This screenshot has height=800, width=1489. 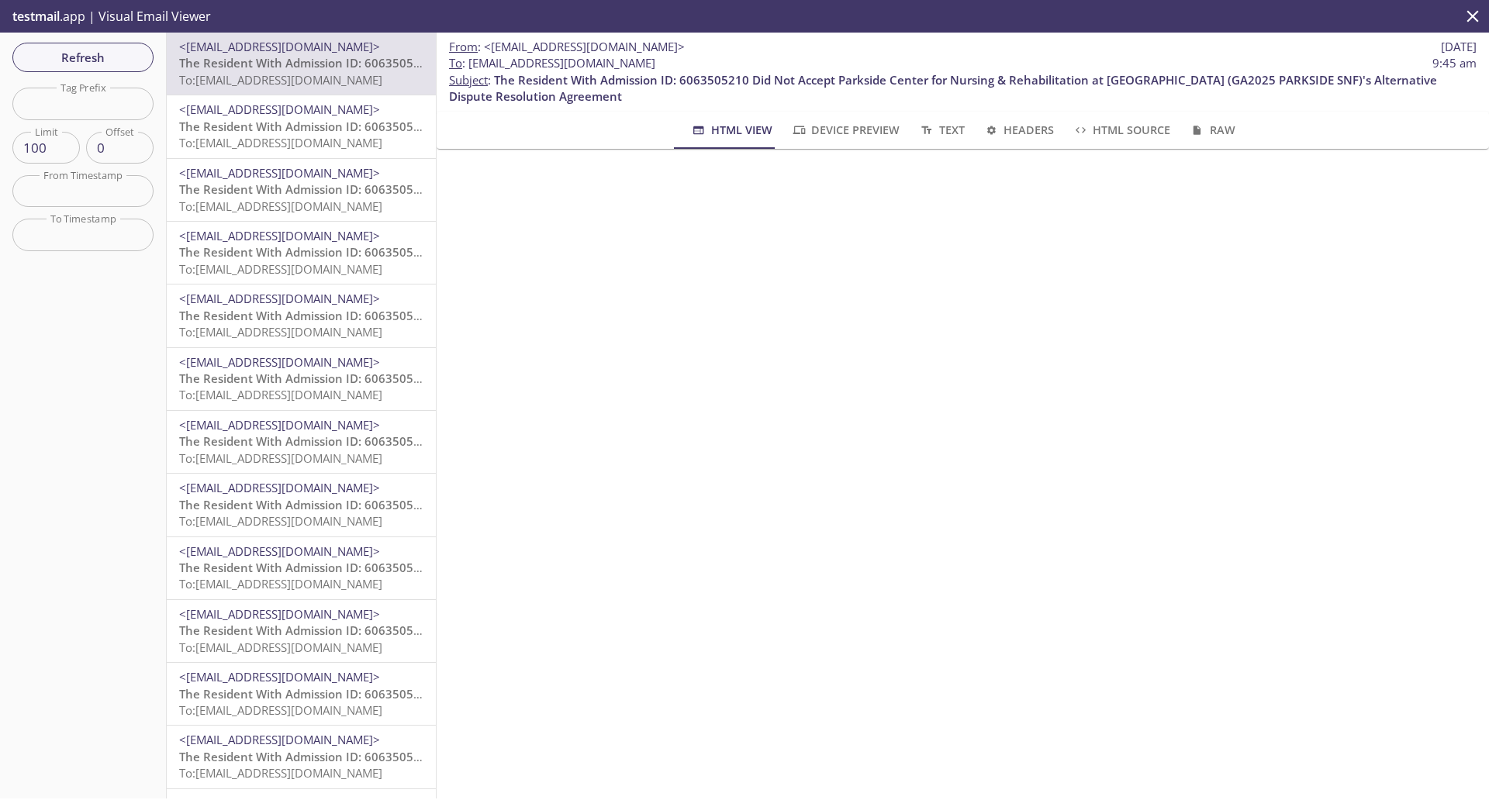 What do you see at coordinates (36, 16) in the screenshot?
I see `span: testmail` at bounding box center [36, 16].